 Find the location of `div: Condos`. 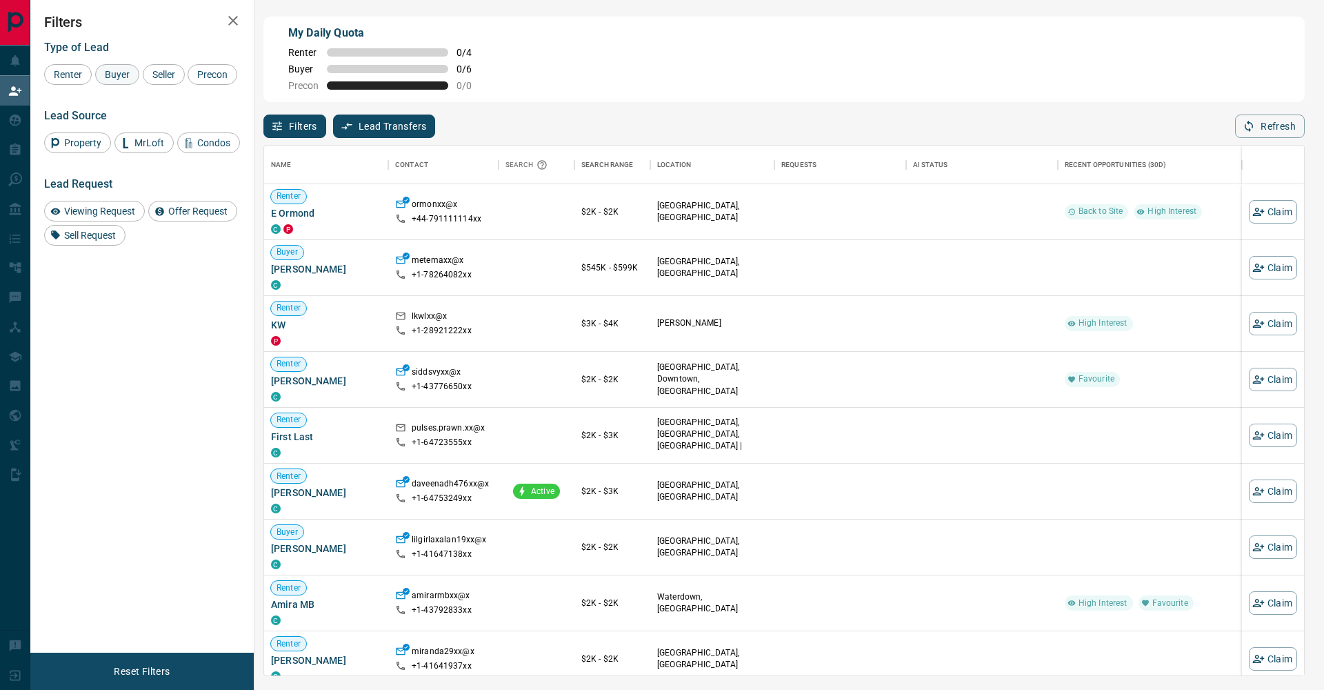

div: Condos is located at coordinates (208, 143).